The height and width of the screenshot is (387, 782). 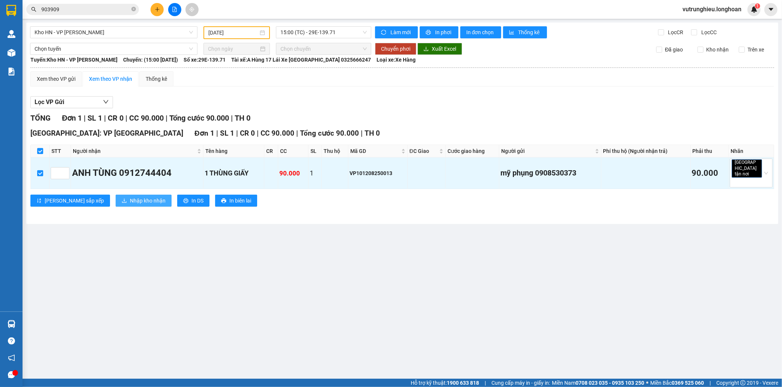 I want to click on span: plus, so click(x=157, y=9).